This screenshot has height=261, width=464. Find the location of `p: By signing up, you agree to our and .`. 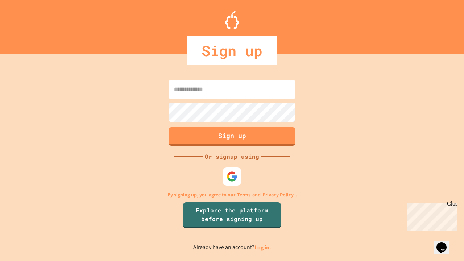

p: By signing up, you agree to our and . is located at coordinates (232, 195).